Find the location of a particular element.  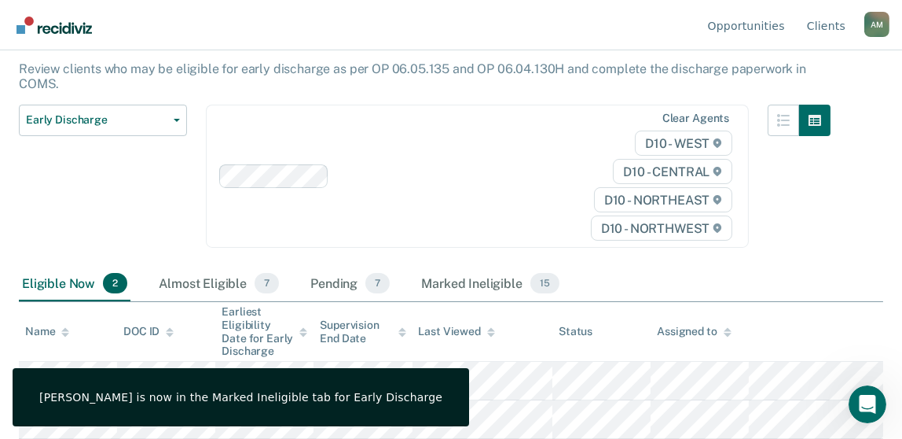

div: Name is located at coordinates (47, 331).